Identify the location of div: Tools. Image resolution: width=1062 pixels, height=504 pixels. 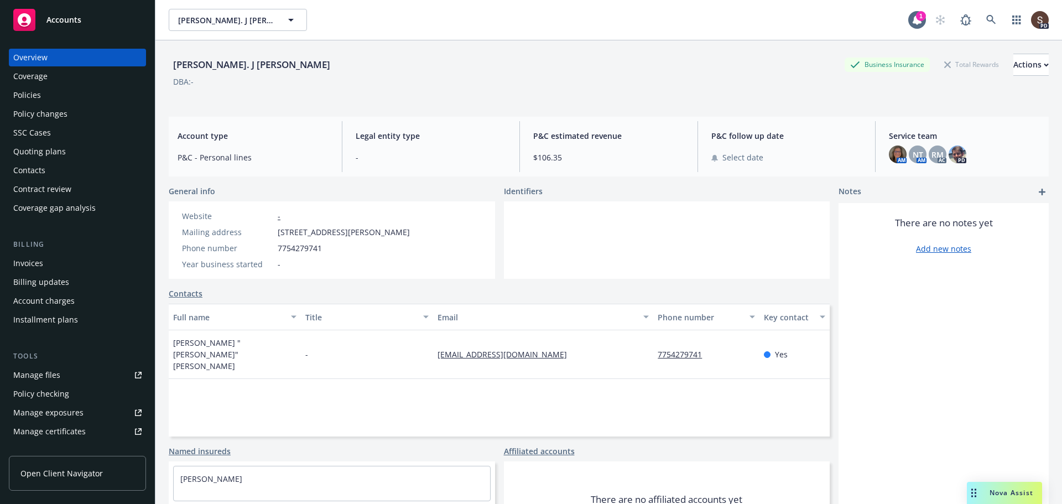
(77, 356).